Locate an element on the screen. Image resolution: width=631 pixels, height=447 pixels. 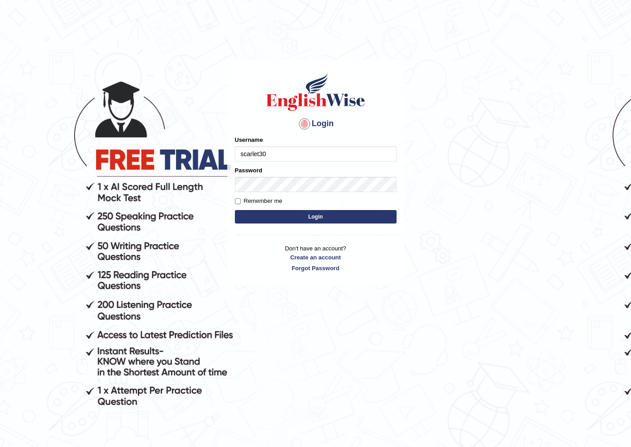
img: Logo of English Wise sign in for intelligent practice with AI is located at coordinates (316, 92).